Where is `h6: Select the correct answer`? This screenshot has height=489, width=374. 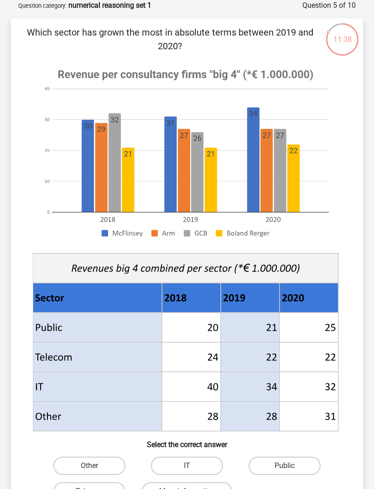
h6: Select the correct answer is located at coordinates (187, 441).